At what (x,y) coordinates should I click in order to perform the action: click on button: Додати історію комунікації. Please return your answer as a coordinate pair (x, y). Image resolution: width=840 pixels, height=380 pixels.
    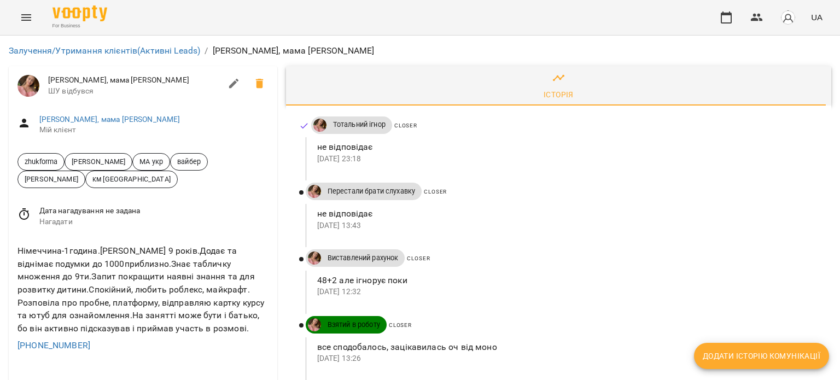
    Looking at the image, I should click on (762, 356).